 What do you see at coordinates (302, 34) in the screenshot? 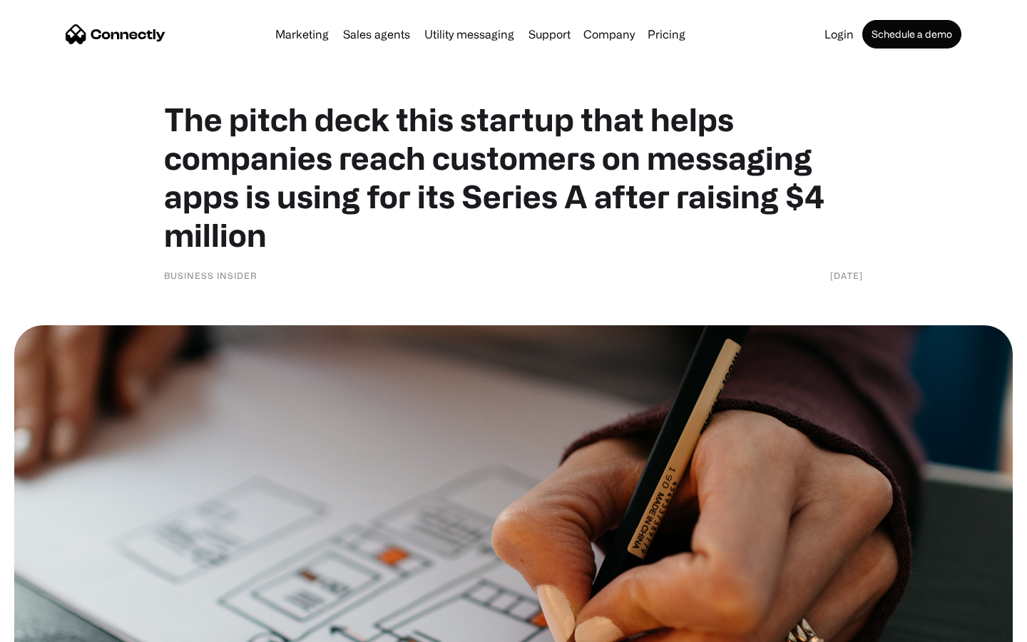
I see `a: Marketing` at bounding box center [302, 34].